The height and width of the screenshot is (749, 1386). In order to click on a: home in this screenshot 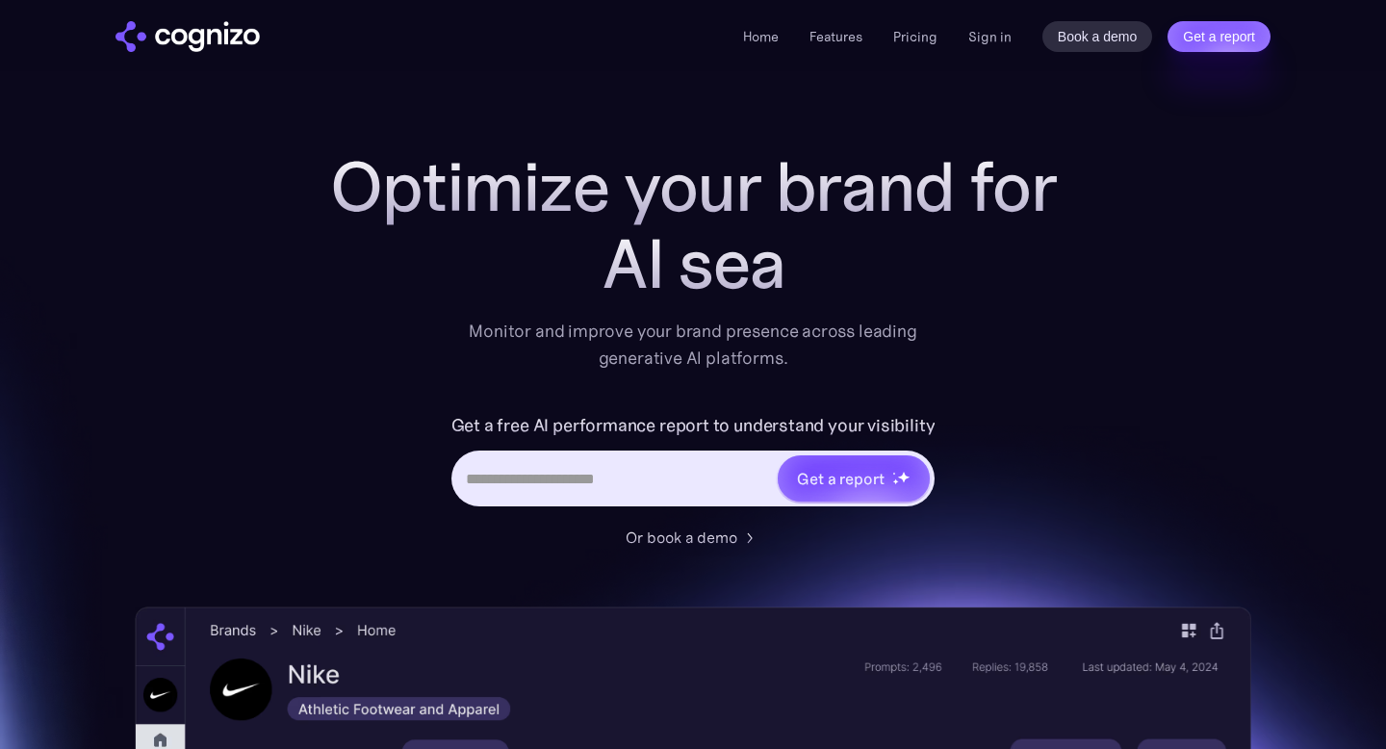, I will do `click(188, 37)`.